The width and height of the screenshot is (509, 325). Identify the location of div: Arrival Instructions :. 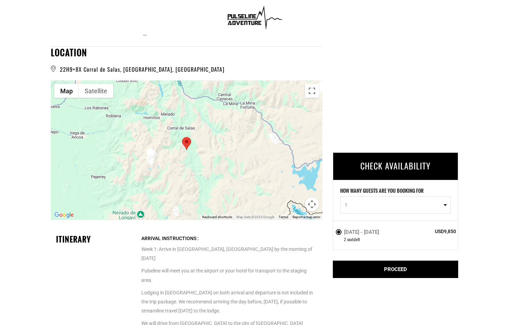
(229, 239).